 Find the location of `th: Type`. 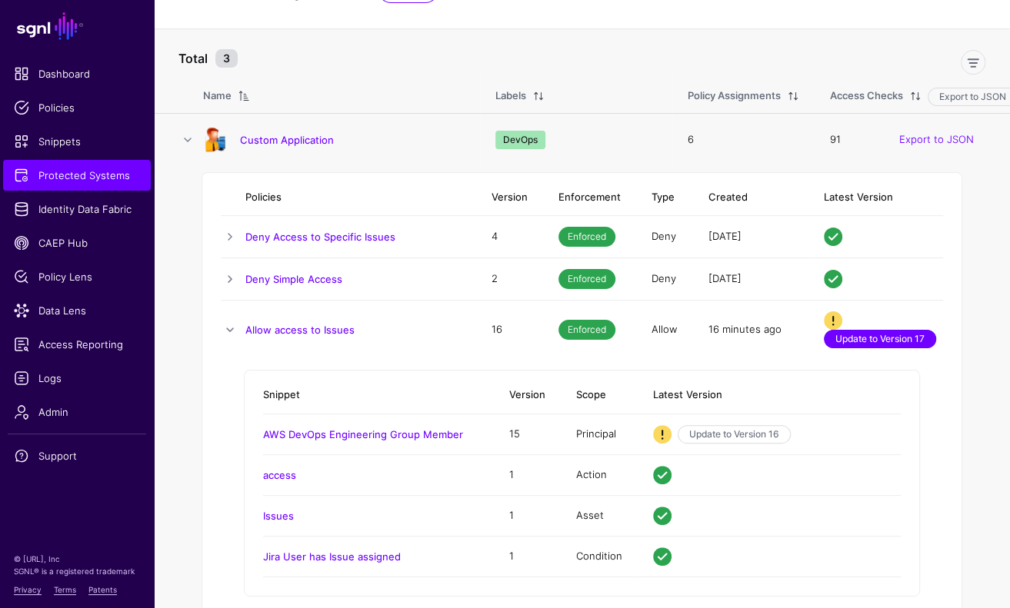

th: Type is located at coordinates (665, 198).